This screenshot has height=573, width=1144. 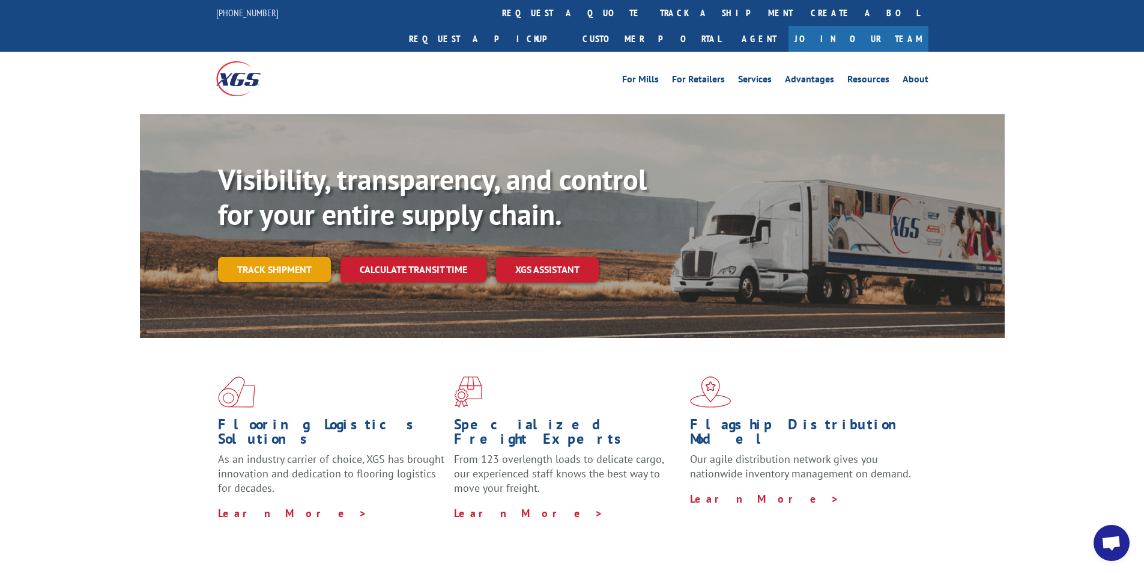 What do you see at coordinates (433, 196) in the screenshot?
I see `b: Visibility, transparency, and control for your entire supply chain.` at bounding box center [433, 196].